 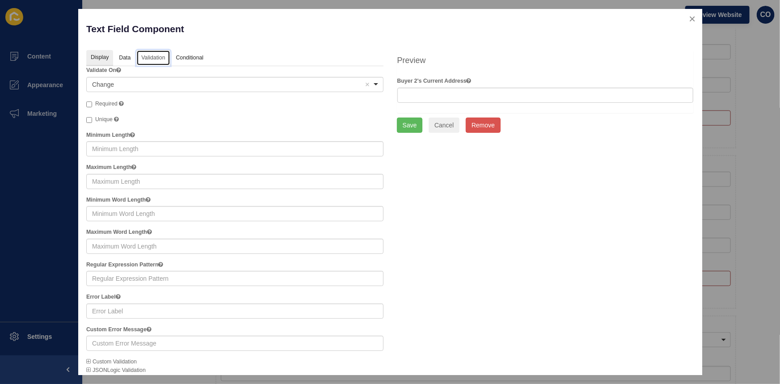 What do you see at coordinates (119, 200) in the screenshot?
I see `label: Minimum Word Length` at bounding box center [119, 200].